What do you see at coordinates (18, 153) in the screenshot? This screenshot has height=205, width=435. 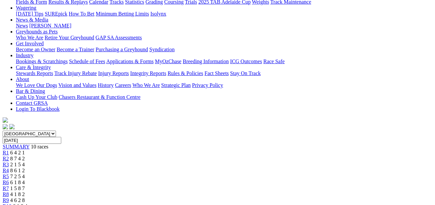 I see `span: 6 4 2 1` at bounding box center [18, 153].